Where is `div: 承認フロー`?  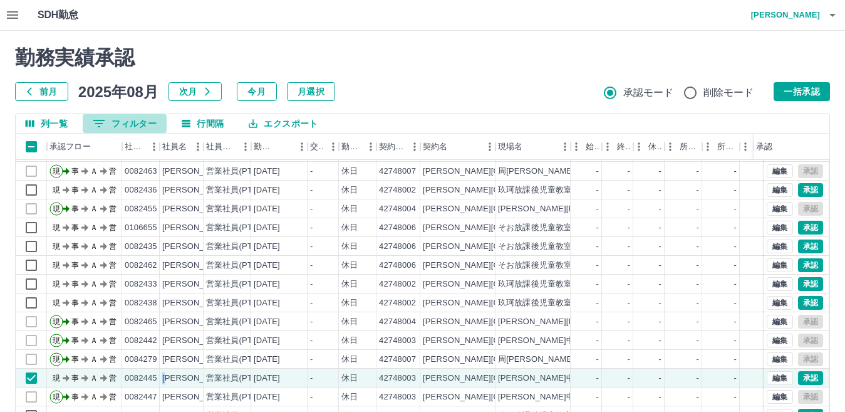 div: 承認フロー is located at coordinates (85, 147).